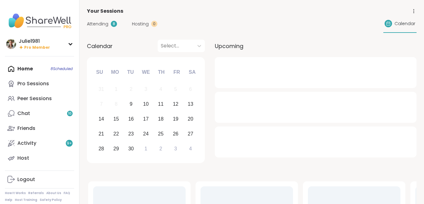  What do you see at coordinates (190, 134) in the screenshot?
I see `div: Choose Saturday, September 27th, 2025` at bounding box center [190, 134].